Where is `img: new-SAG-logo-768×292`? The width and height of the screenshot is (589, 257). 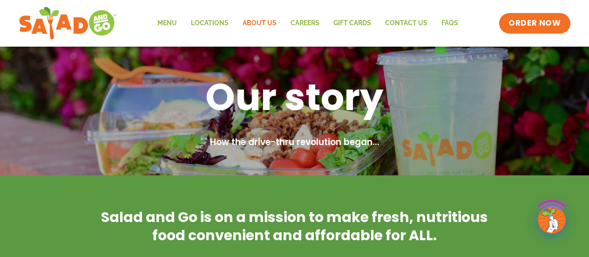
img: new-SAG-logo-768×292 is located at coordinates (68, 23).